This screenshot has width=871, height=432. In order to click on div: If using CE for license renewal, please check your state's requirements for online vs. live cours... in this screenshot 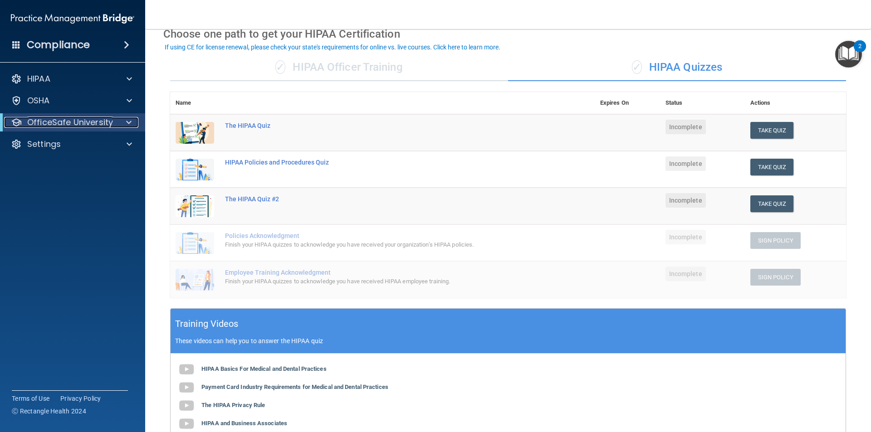, I will do `click(333, 47)`.